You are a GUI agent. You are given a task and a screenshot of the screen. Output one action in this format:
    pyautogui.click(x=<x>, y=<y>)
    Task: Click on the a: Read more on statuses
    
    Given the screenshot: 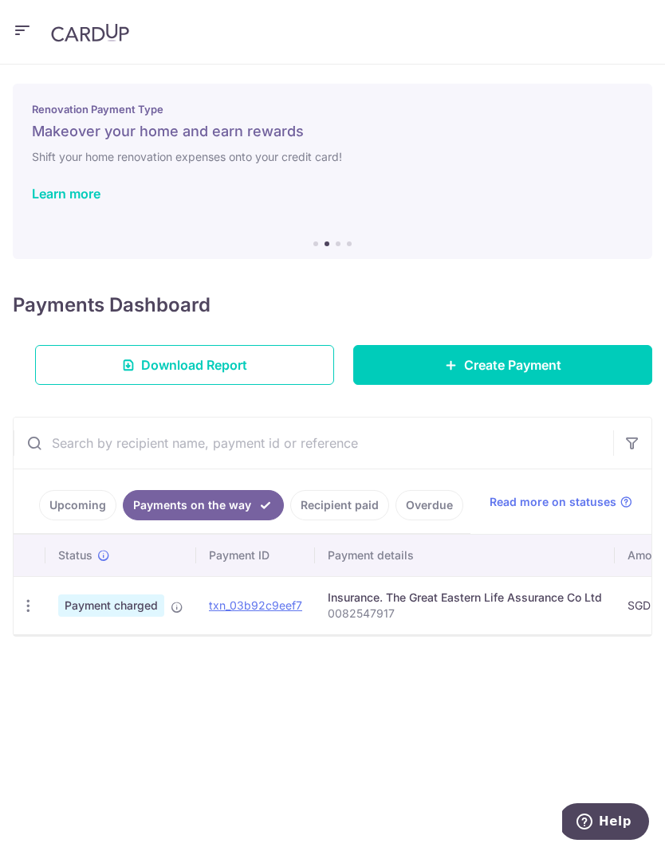 What is the action you would take?
    pyautogui.click(x=560, y=502)
    